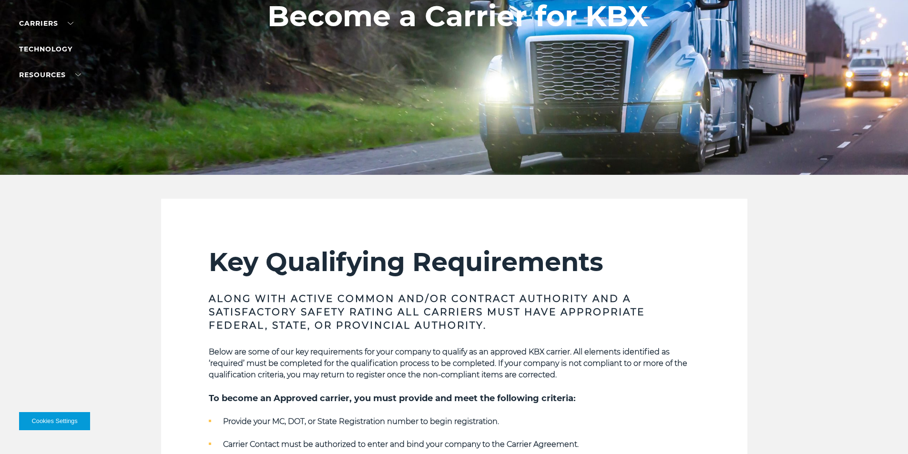  What do you see at coordinates (361, 421) in the screenshot?
I see `strong: Provide your MC, DOT, or State Registration number to begin registration.` at bounding box center [361, 421].